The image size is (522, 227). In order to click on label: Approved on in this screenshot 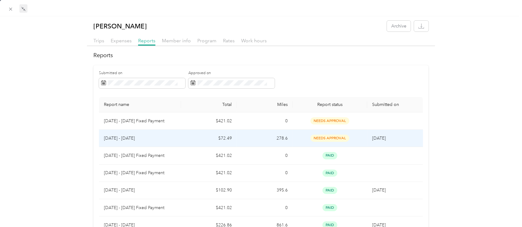, I will do `click(232, 73)`.